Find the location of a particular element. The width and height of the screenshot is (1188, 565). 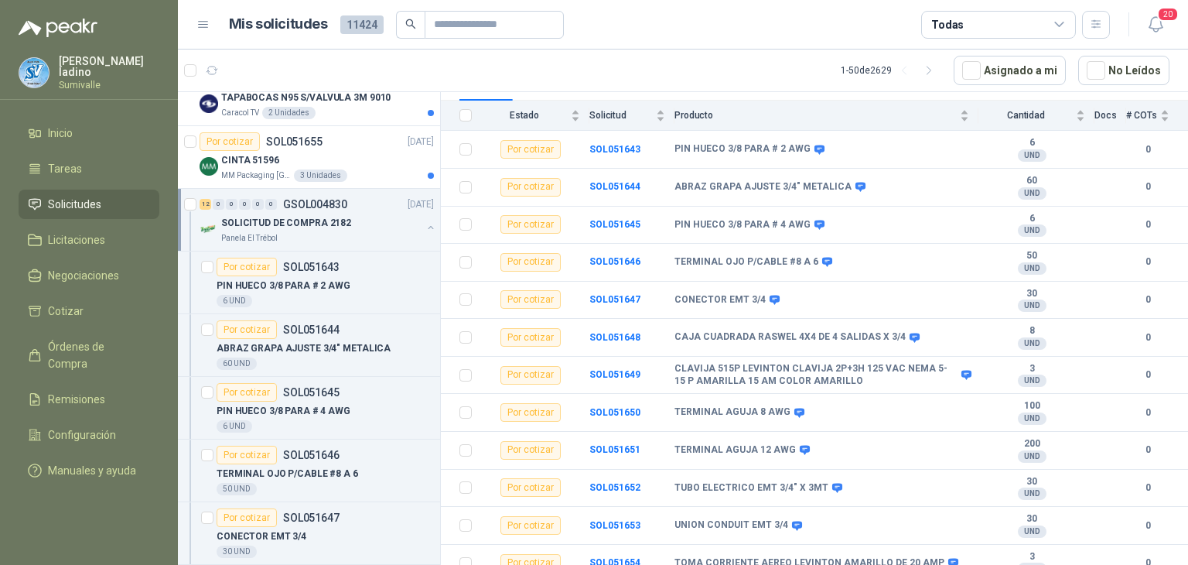

a: Manuales y ayuda is located at coordinates (89, 470).